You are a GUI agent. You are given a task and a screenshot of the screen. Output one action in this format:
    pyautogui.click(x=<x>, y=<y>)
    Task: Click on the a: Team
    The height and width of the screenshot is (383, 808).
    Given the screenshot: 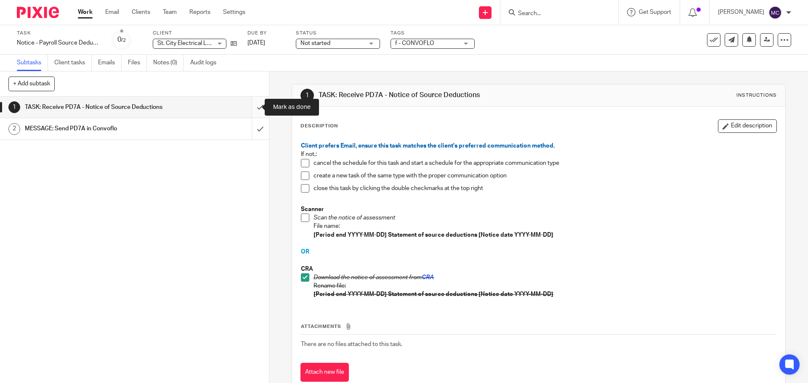 What is the action you would take?
    pyautogui.click(x=170, y=12)
    